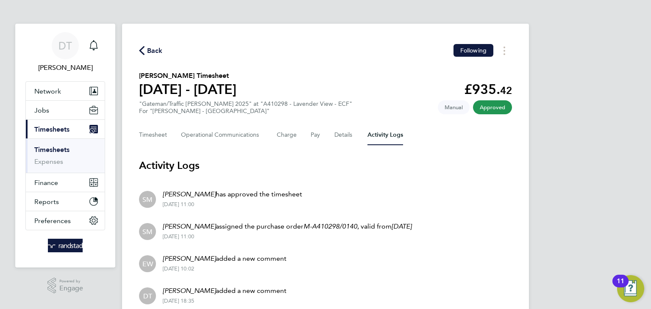 The height and width of the screenshot is (309, 651). I want to click on em: M-A410298/0140, so click(330, 226).